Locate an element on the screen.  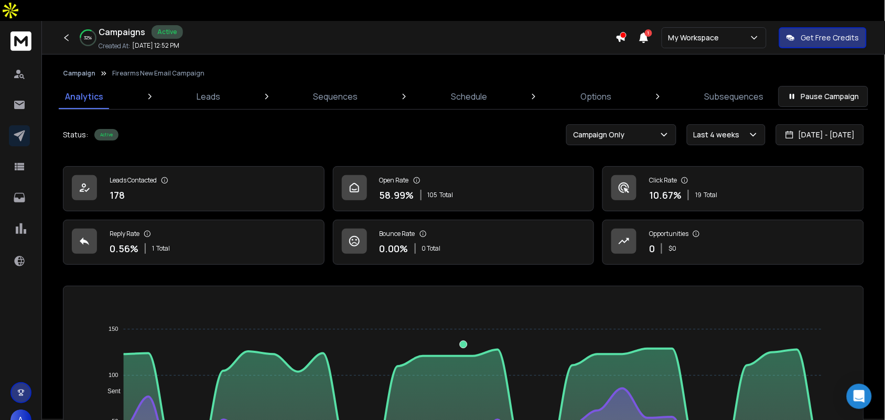
p: 32 % is located at coordinates (88, 38).